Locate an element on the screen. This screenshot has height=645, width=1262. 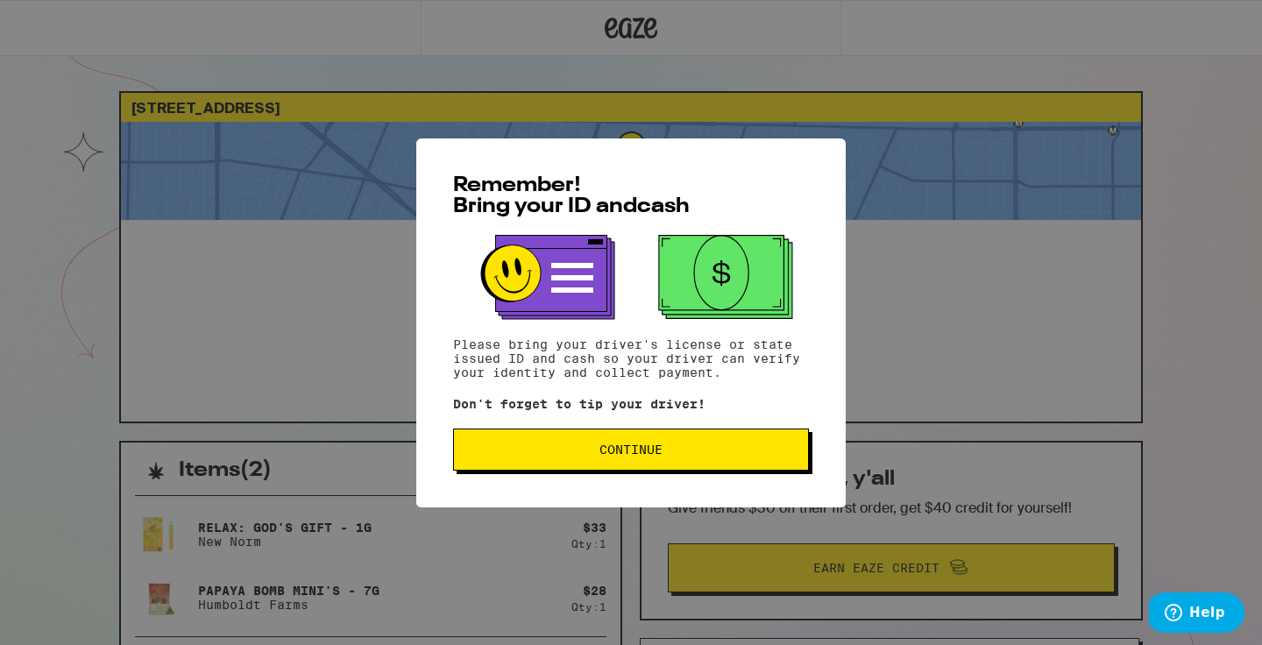
p: Please bring your driver's license or state issued ID and cash so your driver can verify your ide... is located at coordinates (631, 359).